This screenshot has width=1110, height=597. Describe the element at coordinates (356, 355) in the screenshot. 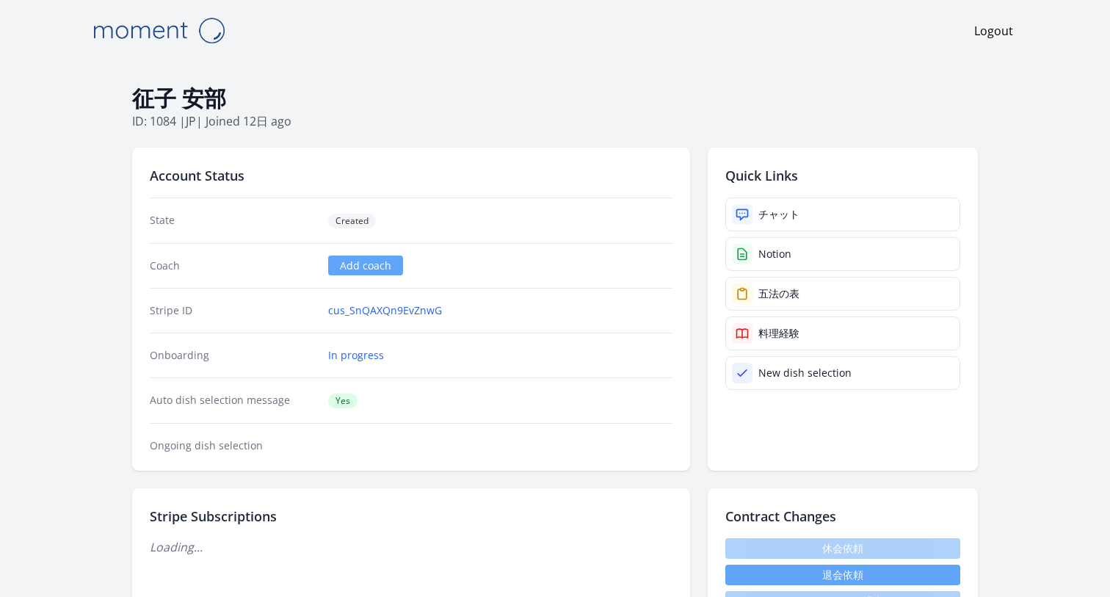

I see `a: In progress` at that location.